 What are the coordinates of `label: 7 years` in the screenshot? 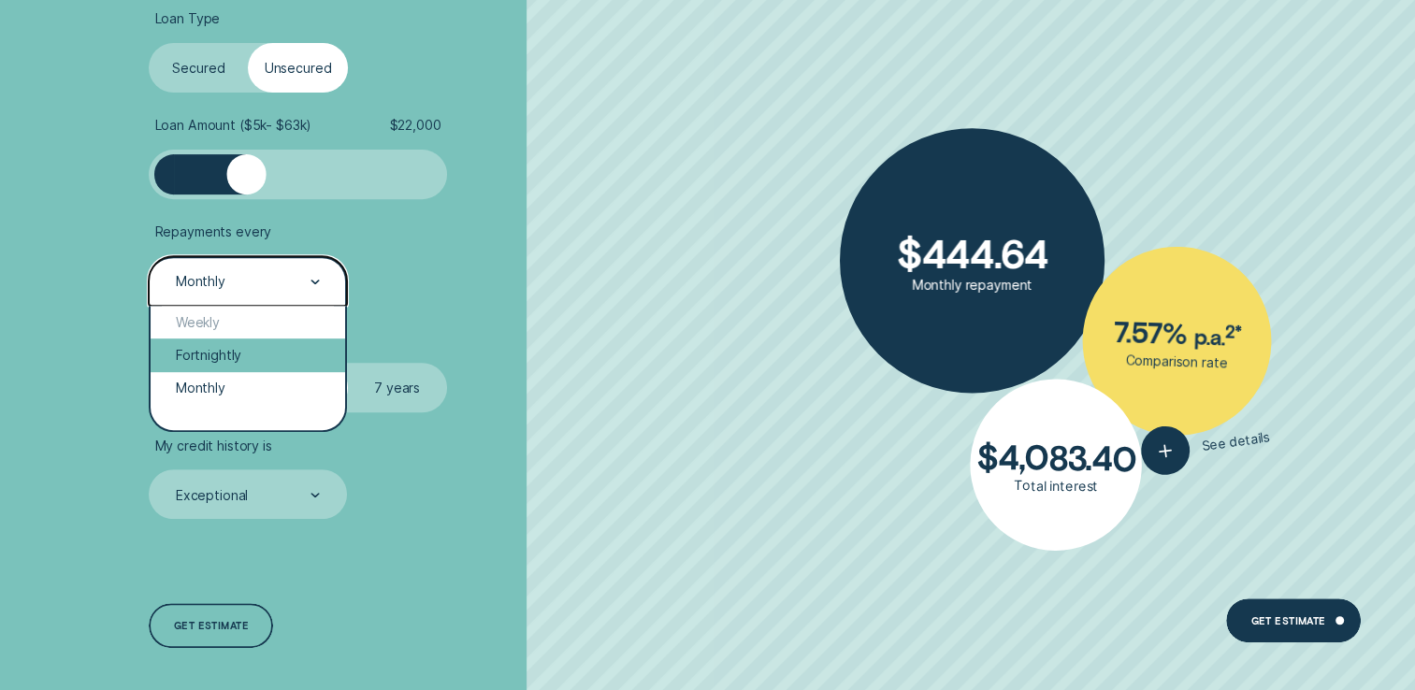 It's located at (397, 387).